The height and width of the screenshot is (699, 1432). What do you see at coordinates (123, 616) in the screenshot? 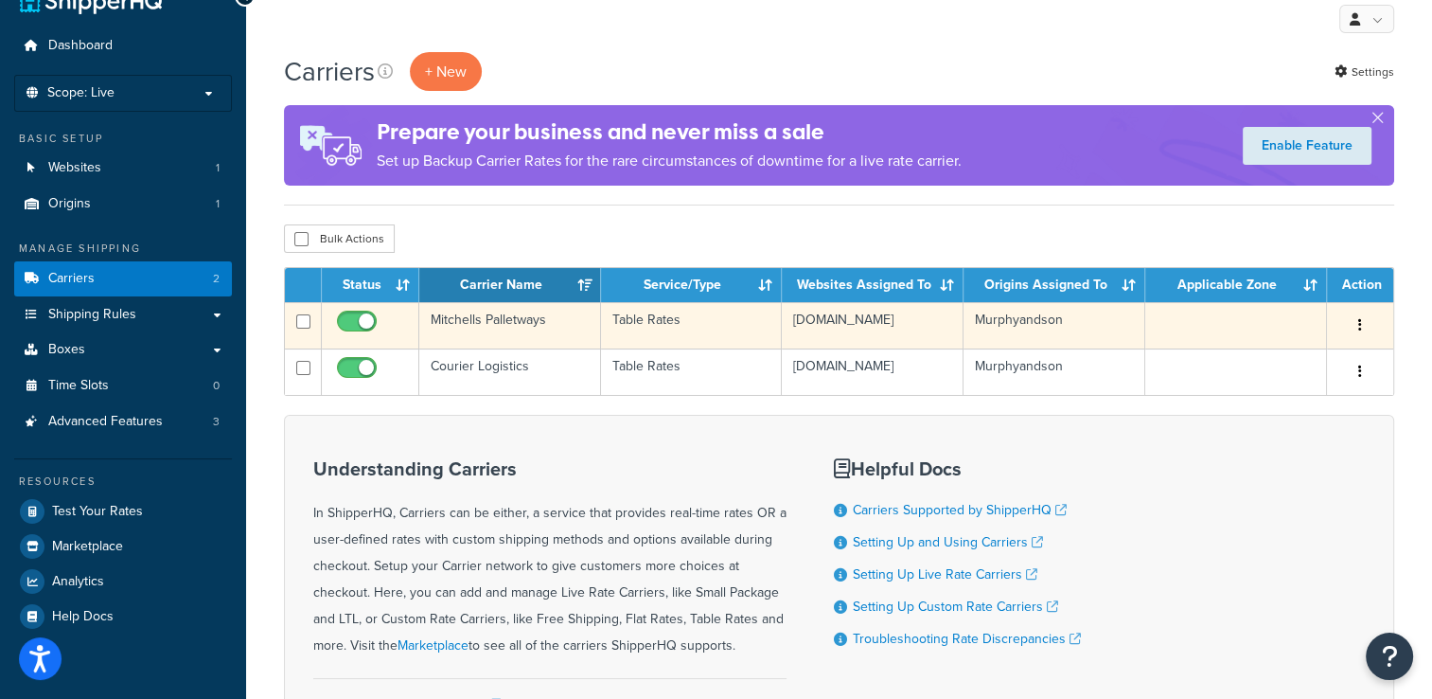
I see `a: Help Docs` at bounding box center [123, 616].